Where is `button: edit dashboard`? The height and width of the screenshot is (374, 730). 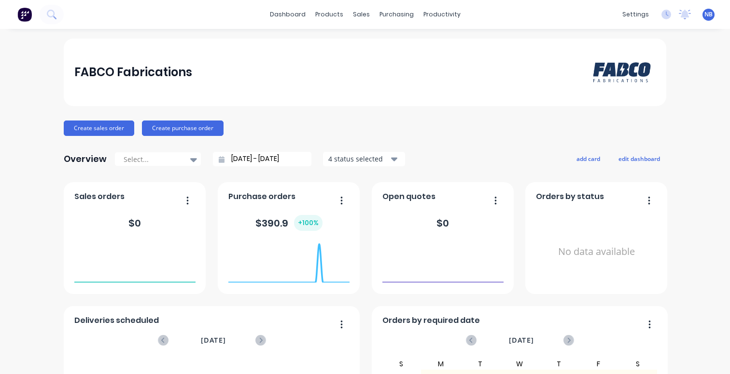
button: edit dashboard is located at coordinates (639, 159).